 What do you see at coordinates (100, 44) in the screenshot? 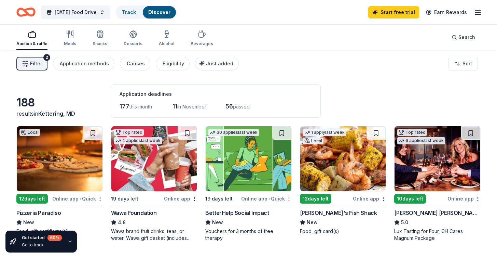
I see `div: Snacks` at bounding box center [100, 44].